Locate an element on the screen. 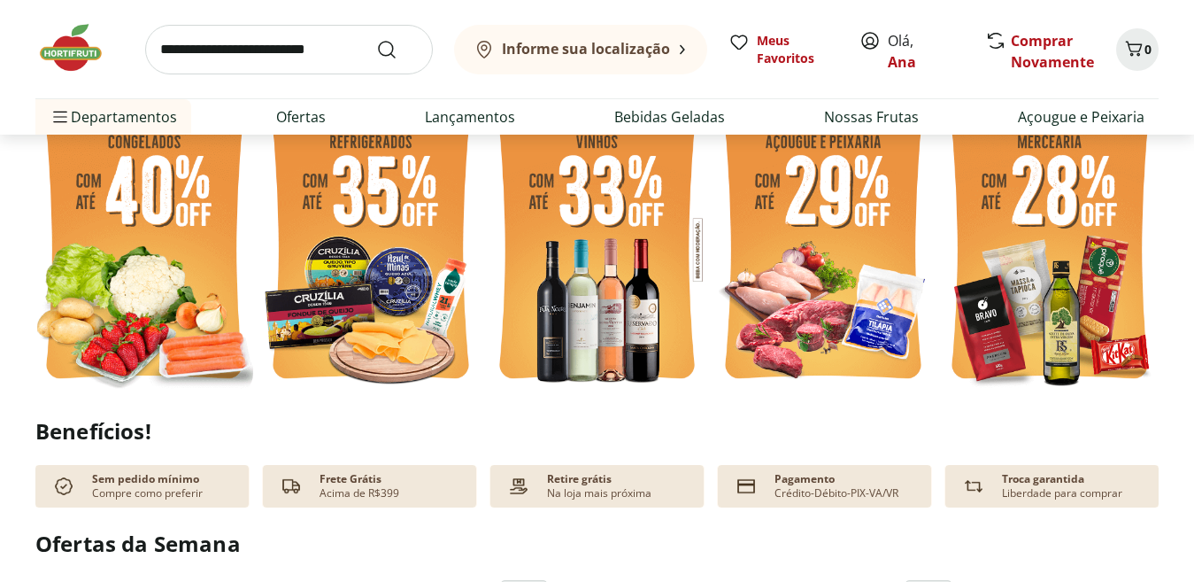 The image size is (1194, 582). p: Pagamento is located at coordinates (805, 479).